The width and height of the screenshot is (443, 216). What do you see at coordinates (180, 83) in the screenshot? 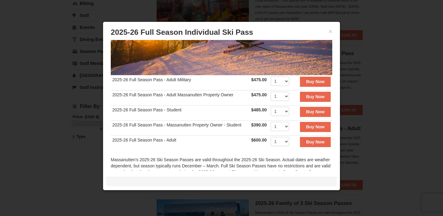
I see `td: 2025-26 Full Season Pass - Adult Military` at bounding box center [180, 83].